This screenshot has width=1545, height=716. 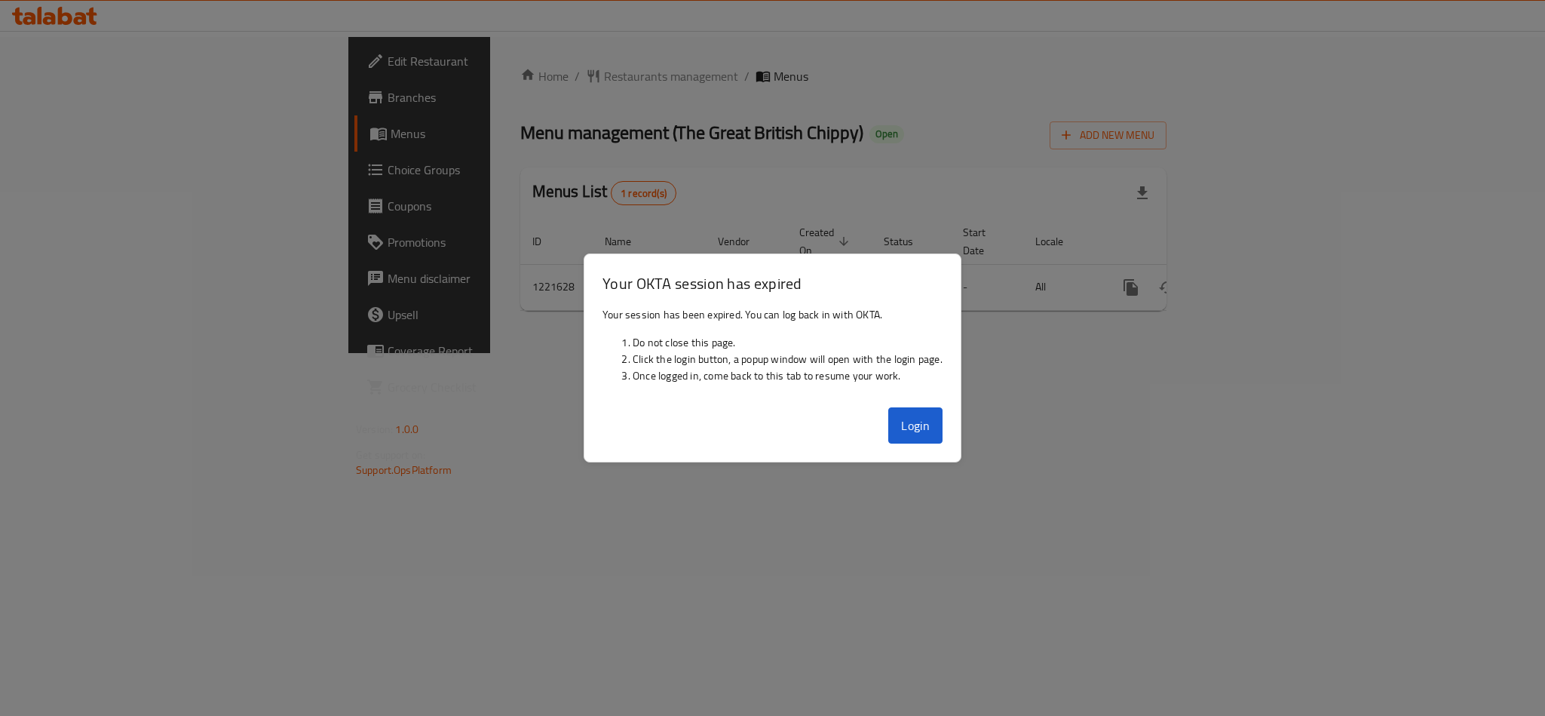 What do you see at coordinates (787, 342) in the screenshot?
I see `li: Do not close this page.` at bounding box center [787, 342].